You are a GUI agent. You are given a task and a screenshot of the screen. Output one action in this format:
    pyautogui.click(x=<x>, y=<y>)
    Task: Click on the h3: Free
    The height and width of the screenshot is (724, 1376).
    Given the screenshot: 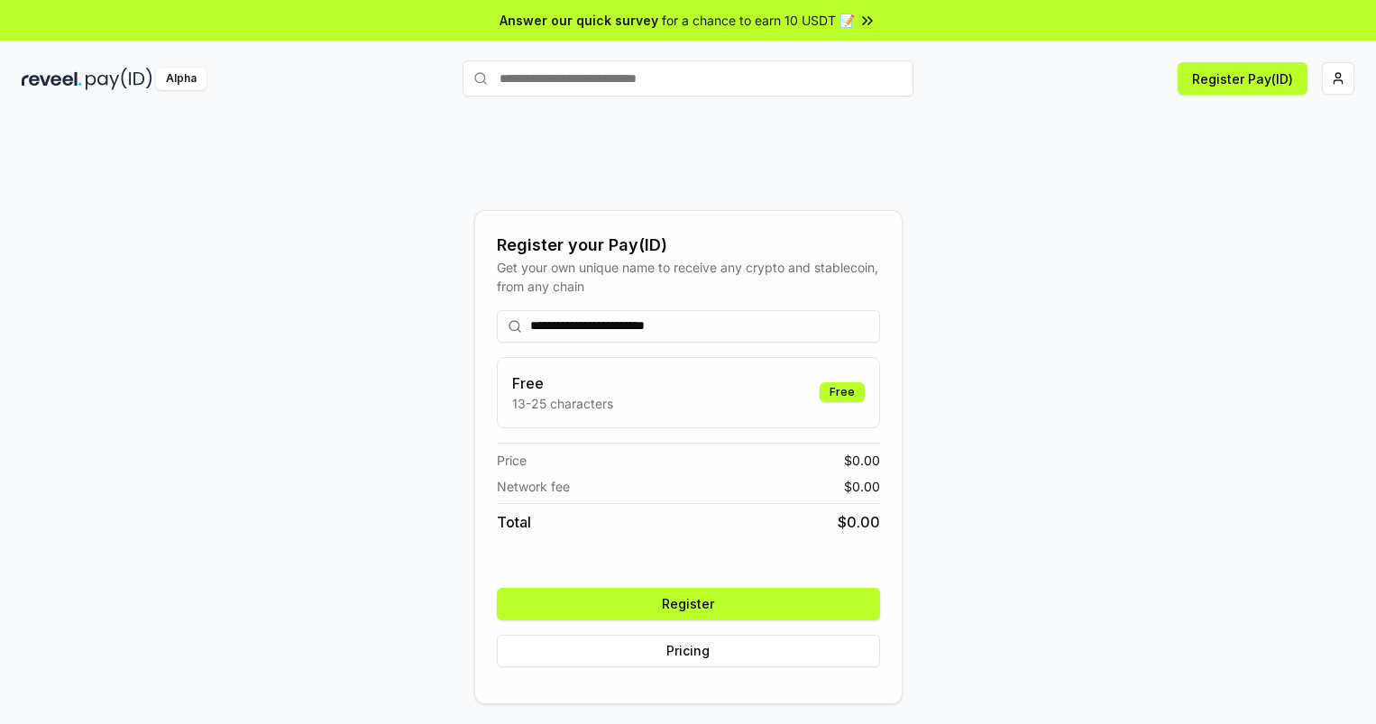 What is the action you would take?
    pyautogui.click(x=563, y=383)
    